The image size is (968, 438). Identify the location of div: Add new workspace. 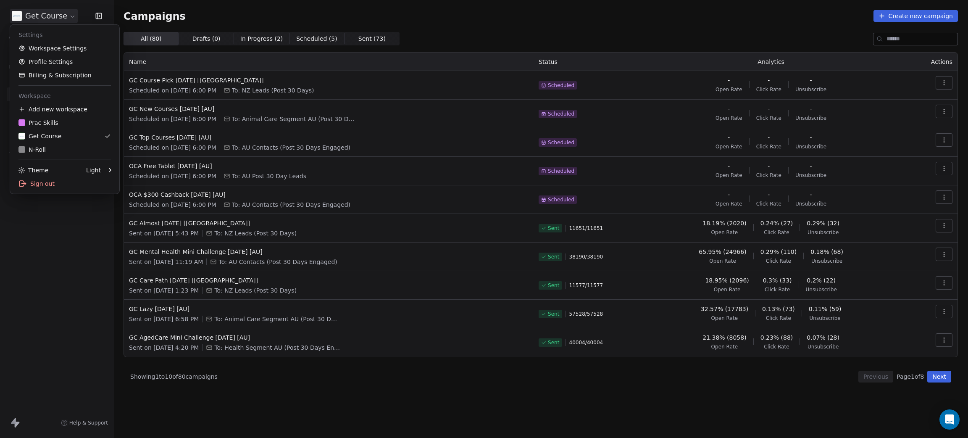
(65, 109).